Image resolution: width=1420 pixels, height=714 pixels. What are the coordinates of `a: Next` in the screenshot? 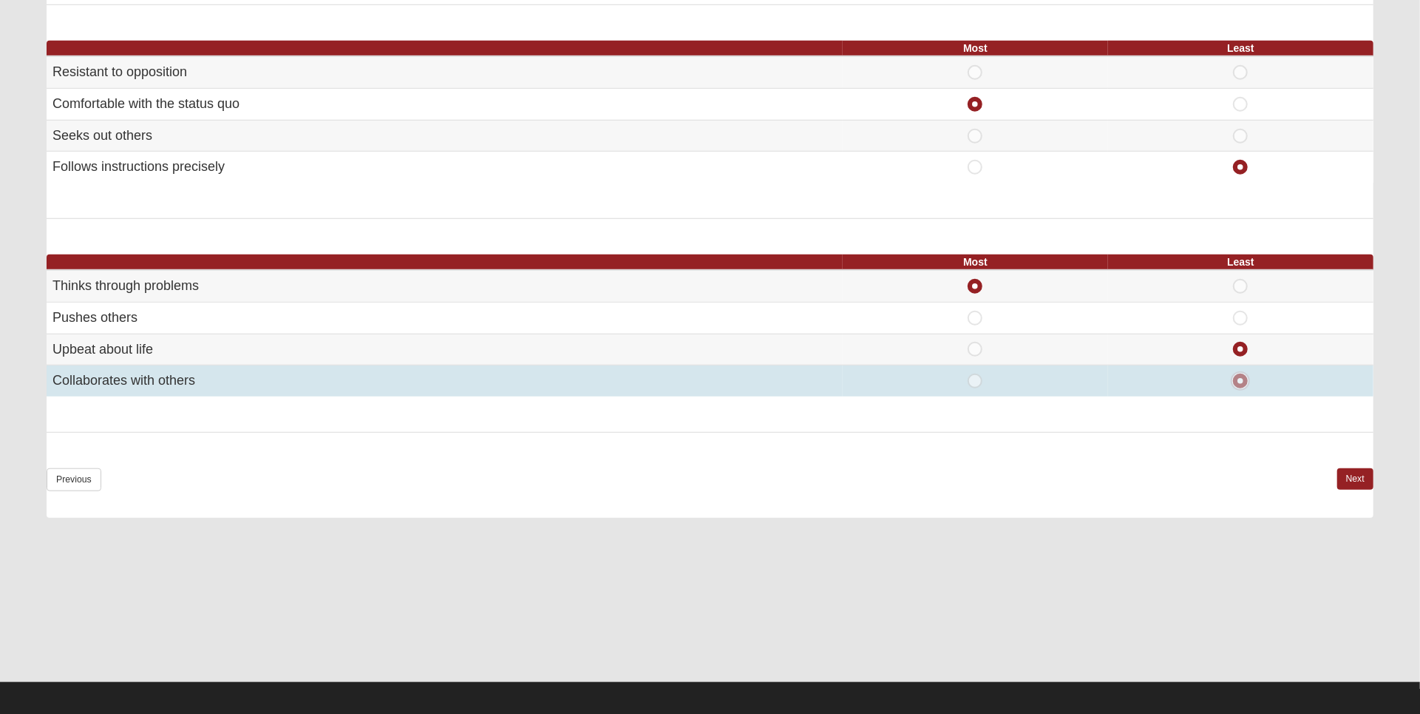 It's located at (1355, 478).